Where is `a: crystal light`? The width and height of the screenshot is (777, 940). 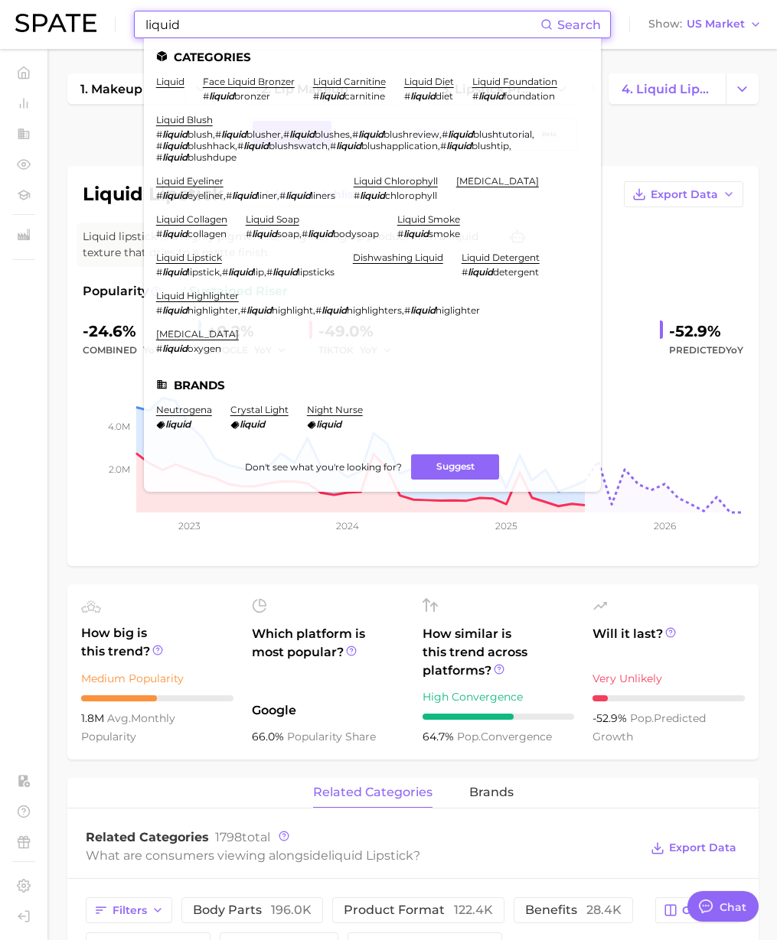 a: crystal light is located at coordinates (259, 409).